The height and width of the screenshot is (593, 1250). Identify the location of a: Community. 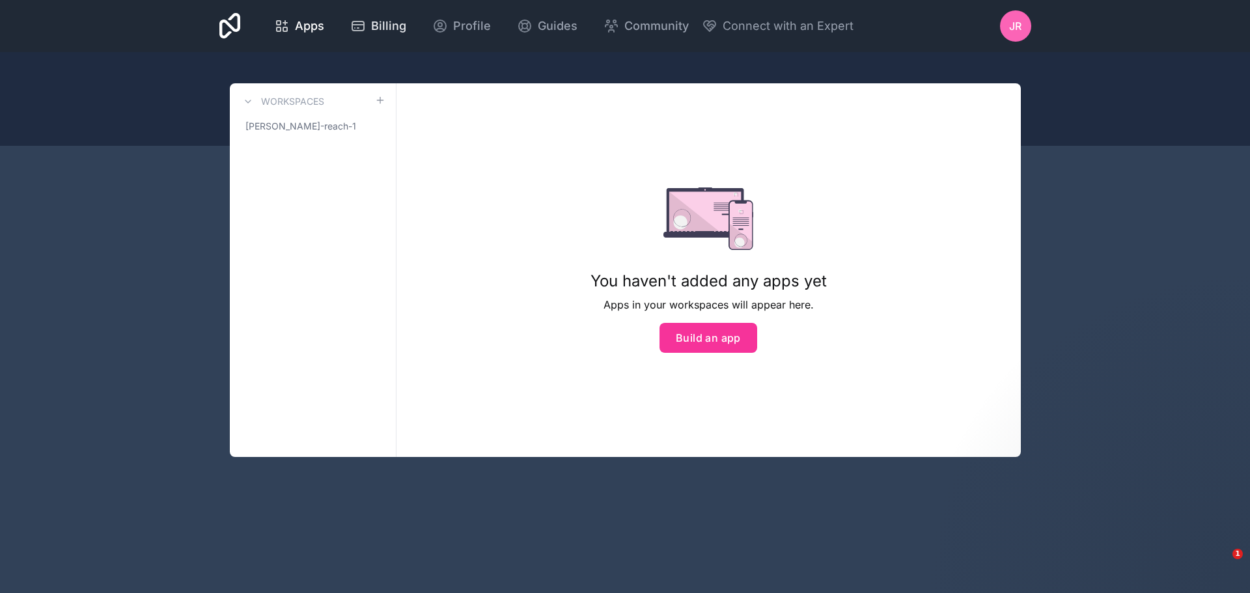
(646, 26).